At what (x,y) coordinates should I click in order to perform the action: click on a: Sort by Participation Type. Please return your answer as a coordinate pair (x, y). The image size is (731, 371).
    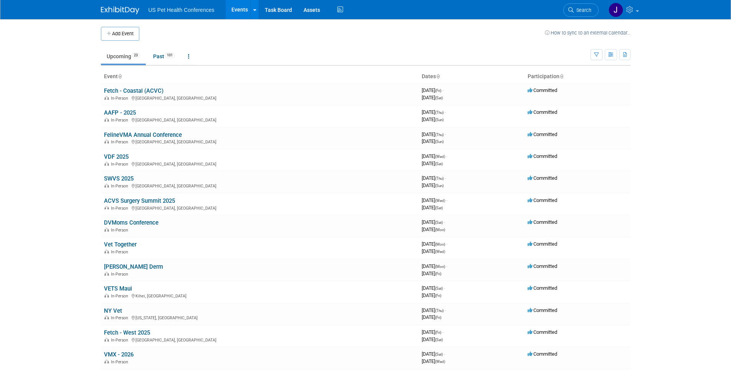
    Looking at the image, I should click on (561, 76).